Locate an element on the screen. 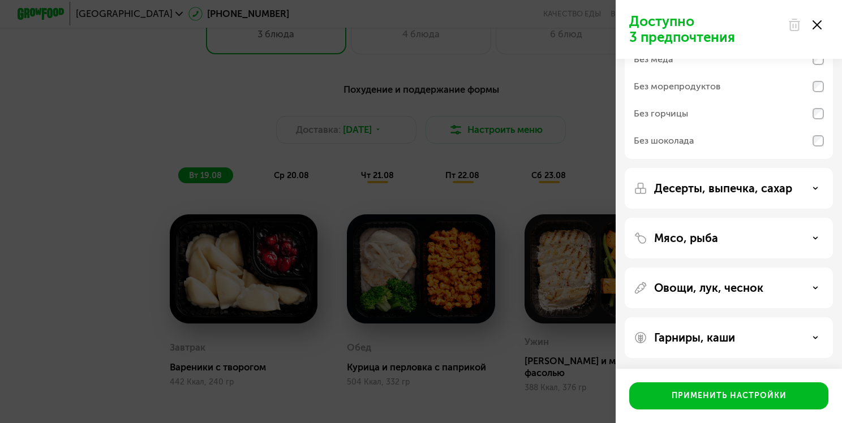 The width and height of the screenshot is (842, 423). p: Десерты, выпечка, сахар is located at coordinates (723, 188).